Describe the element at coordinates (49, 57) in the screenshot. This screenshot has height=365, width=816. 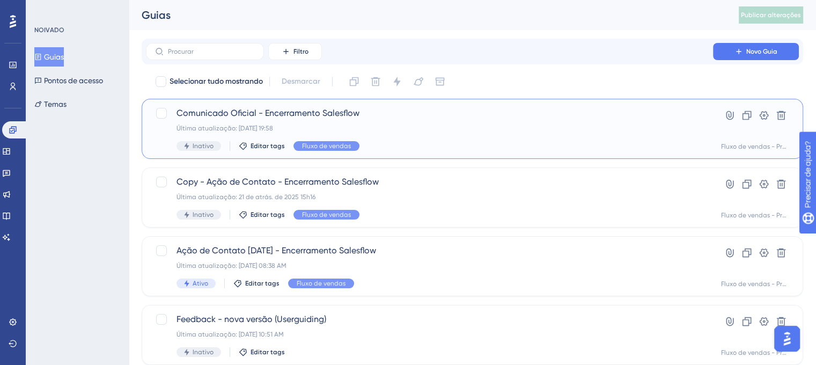
I see `button: Guias` at that location.